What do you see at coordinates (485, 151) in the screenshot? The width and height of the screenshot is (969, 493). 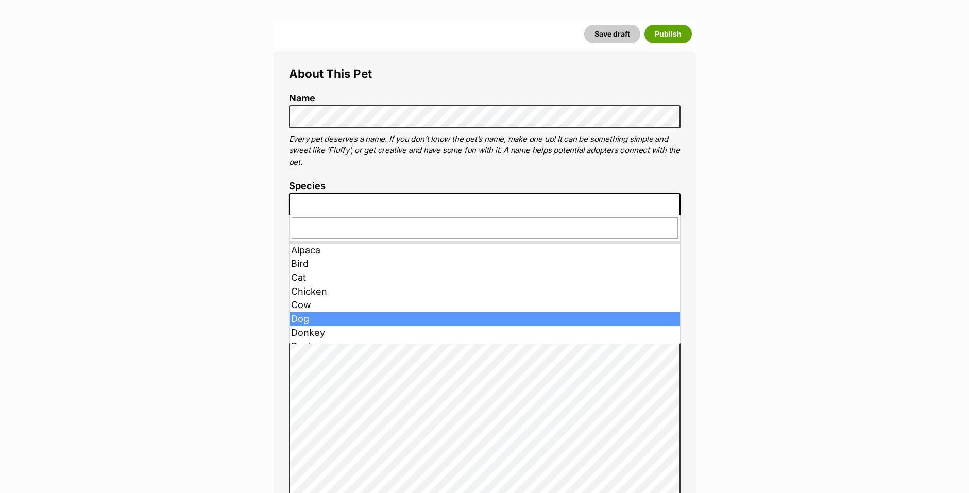 I see `p: Every pet deserves a name. If you don’t know the pet’s name, make one up! It can be something sim...` at bounding box center [485, 151].